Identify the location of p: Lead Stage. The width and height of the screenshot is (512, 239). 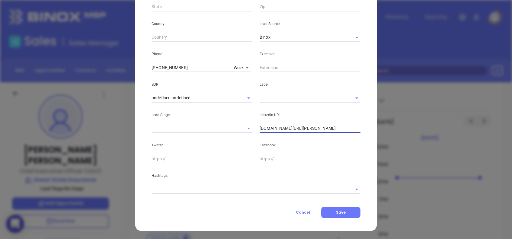
(202, 115).